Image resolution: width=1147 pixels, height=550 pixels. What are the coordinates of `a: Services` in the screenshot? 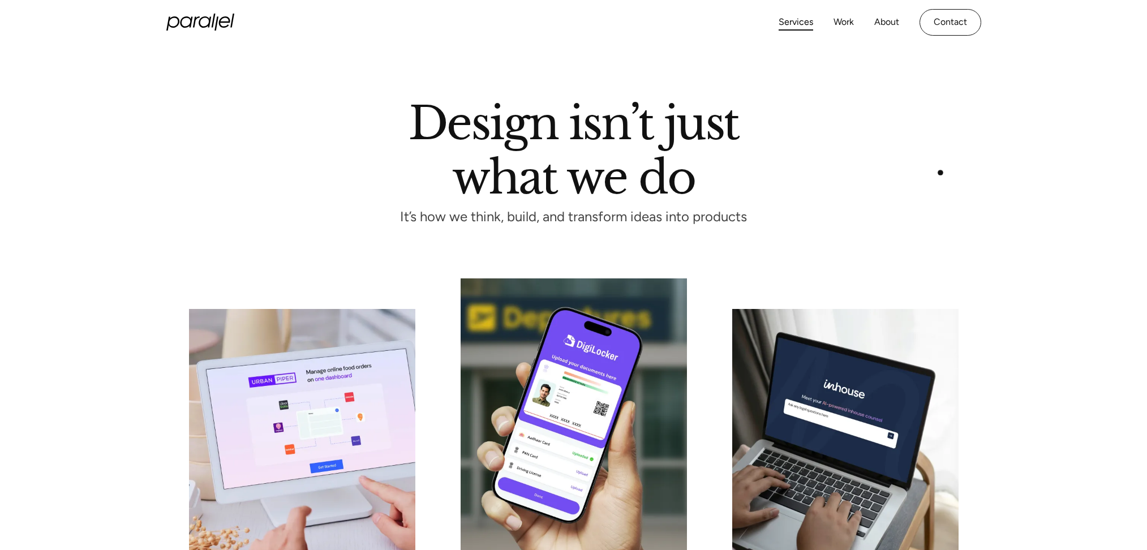 It's located at (796, 22).